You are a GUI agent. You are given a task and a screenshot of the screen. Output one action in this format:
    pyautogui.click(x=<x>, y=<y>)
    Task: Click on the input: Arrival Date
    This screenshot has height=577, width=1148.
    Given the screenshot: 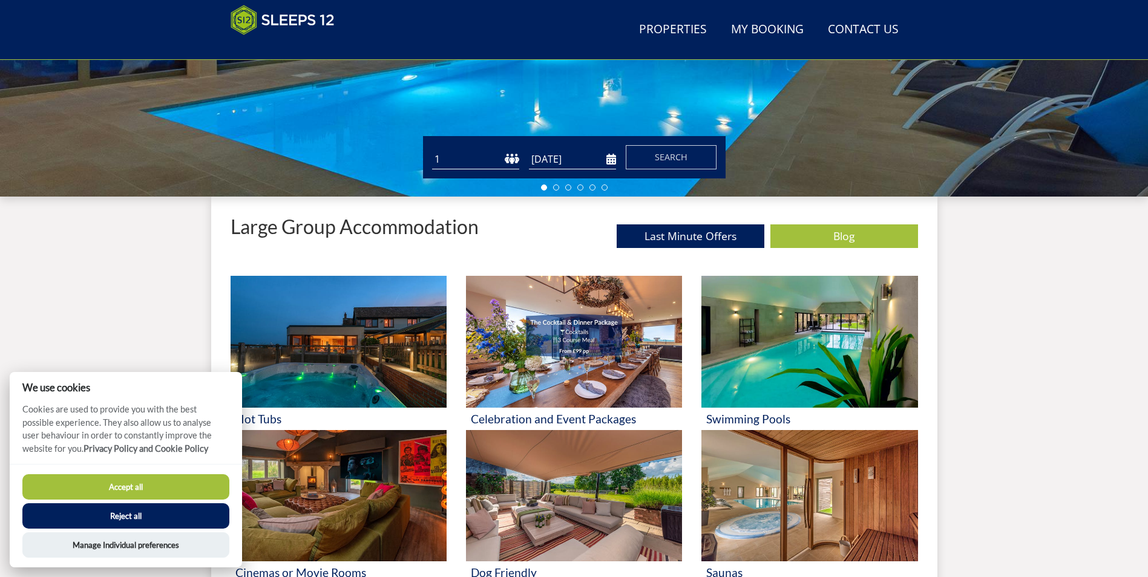 What is the action you would take?
    pyautogui.click(x=573, y=159)
    